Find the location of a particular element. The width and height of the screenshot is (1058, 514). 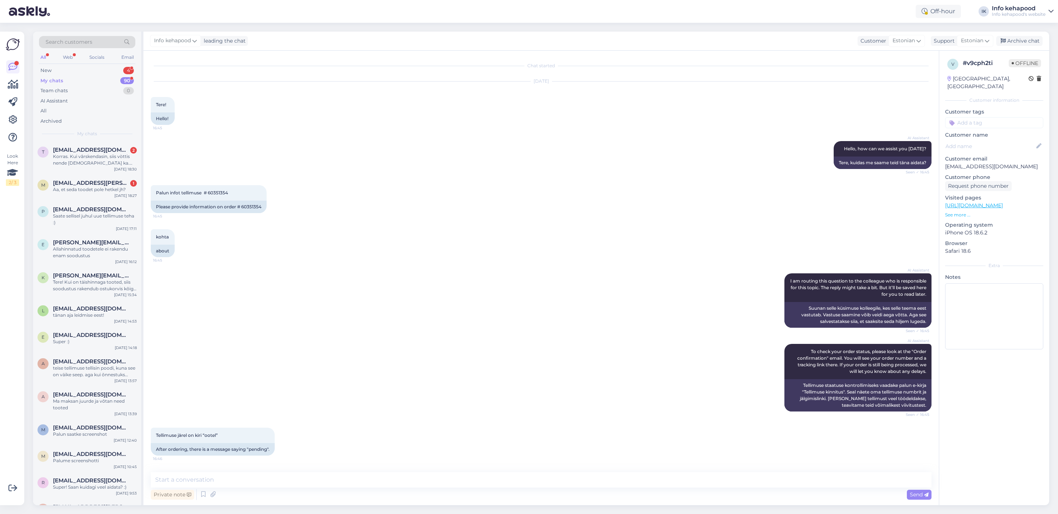

div: Email is located at coordinates (128, 57).